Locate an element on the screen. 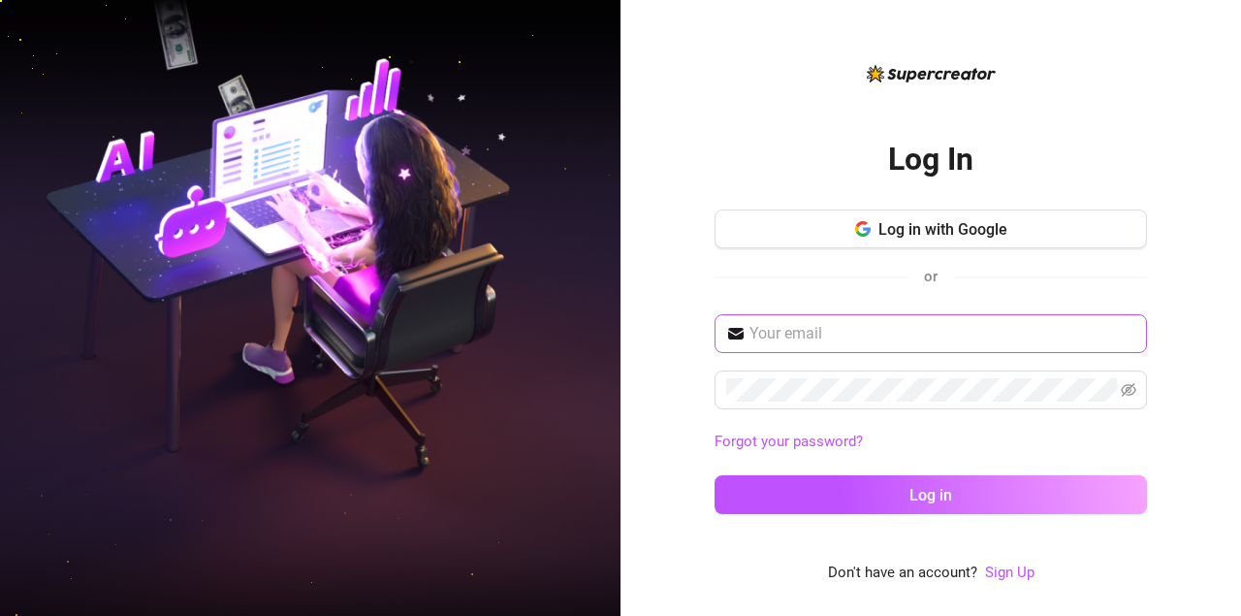 The width and height of the screenshot is (1241, 616). input: Your email is located at coordinates (942, 334).